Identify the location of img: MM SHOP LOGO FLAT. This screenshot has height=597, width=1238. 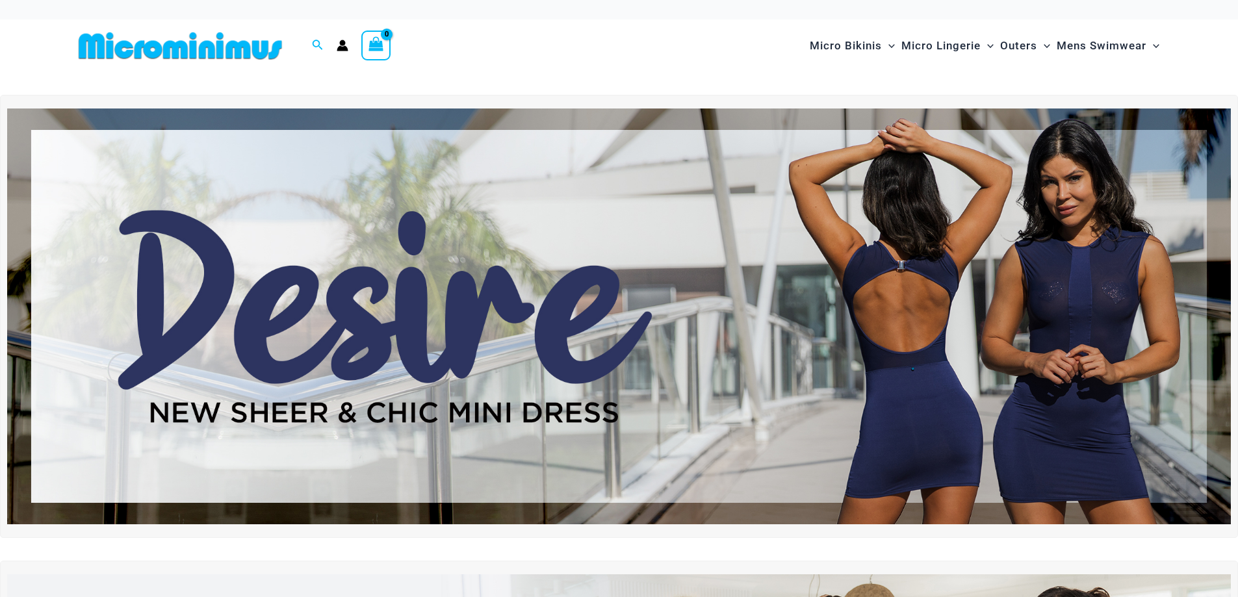
(180, 45).